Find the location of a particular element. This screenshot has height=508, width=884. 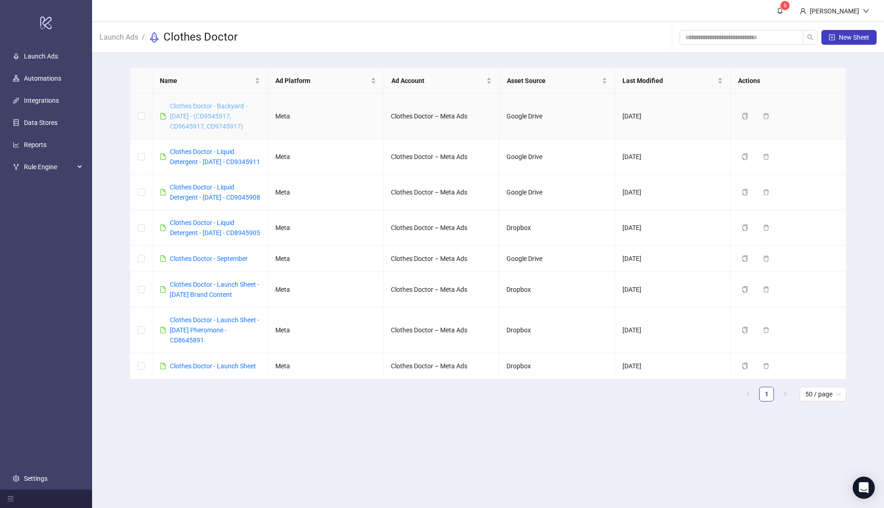

span: Asset Source is located at coordinates (554, 81).